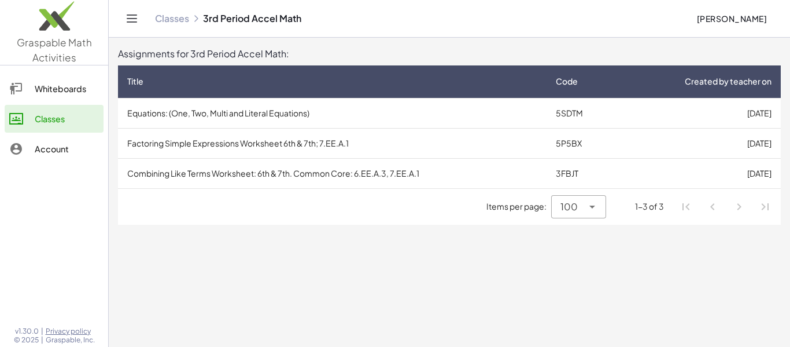 This screenshot has height=347, width=790. I want to click on button: Toggle navigation, so click(132, 19).